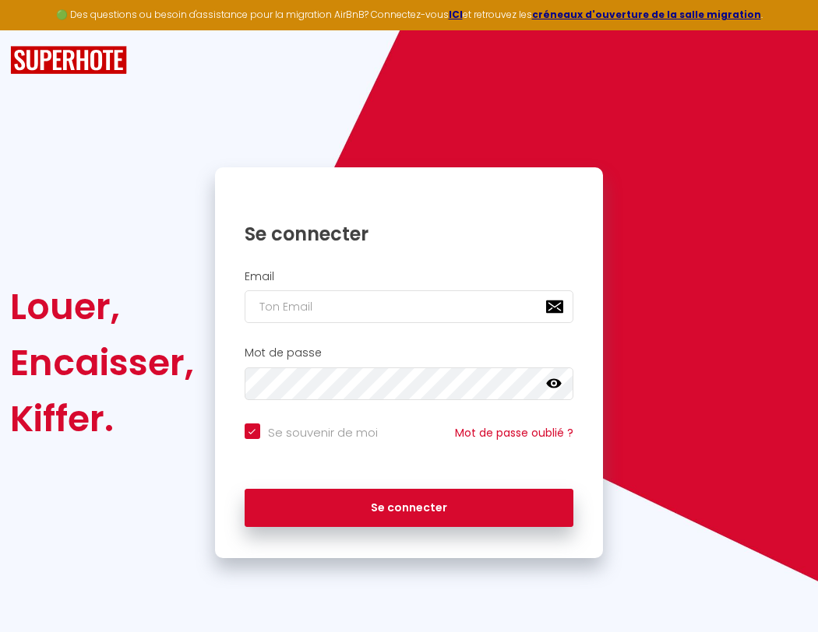  What do you see at coordinates (514, 433) in the screenshot?
I see `a: Mot de passe oublié ?` at bounding box center [514, 433].